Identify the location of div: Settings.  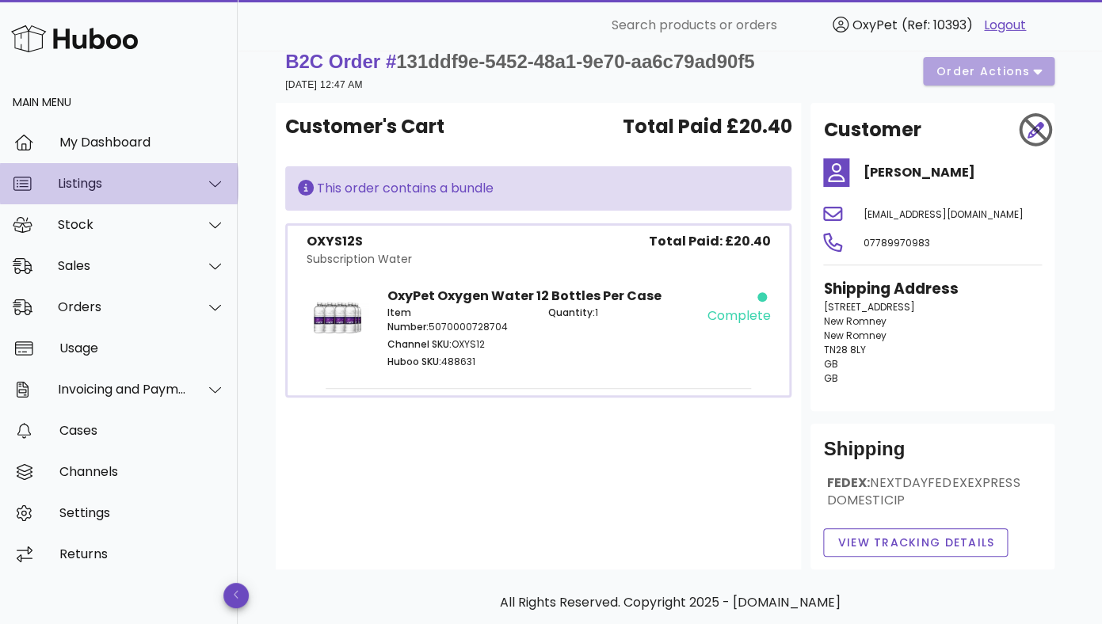
(142, 513).